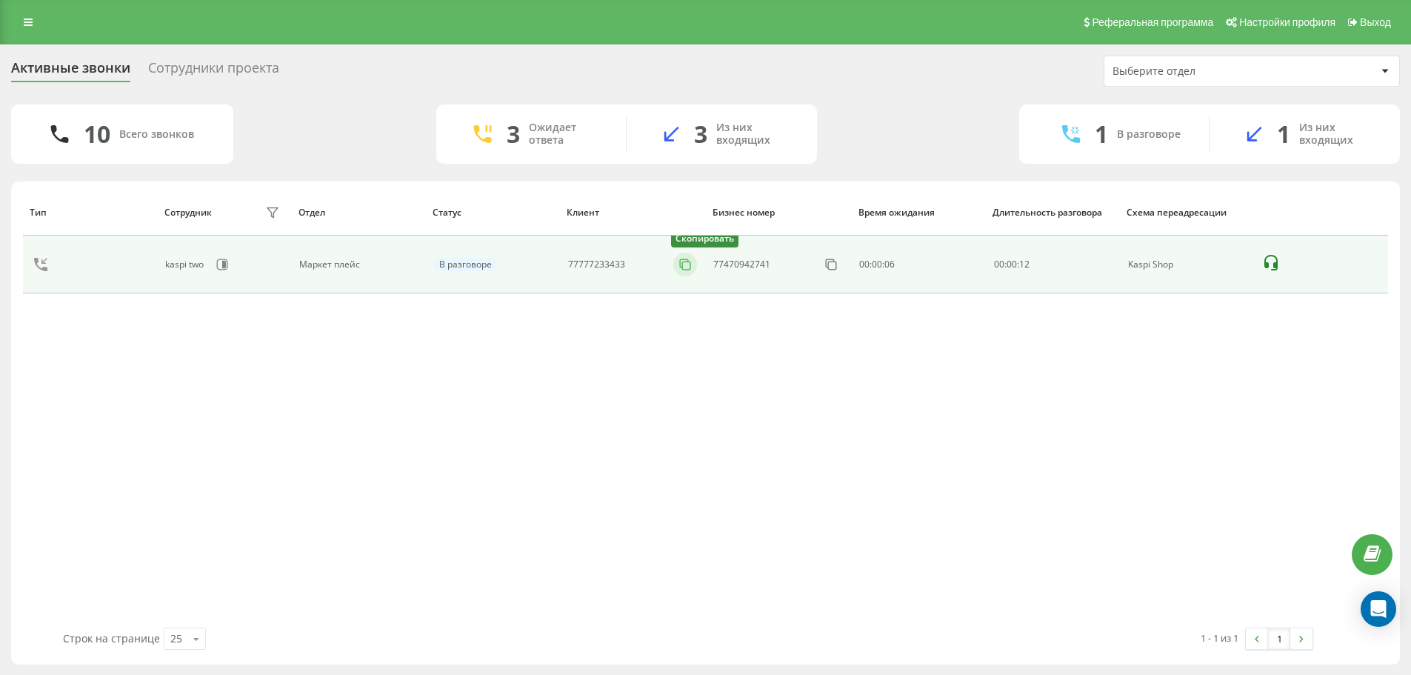 The height and width of the screenshot is (675, 1411). I want to click on span: Настройки профиля, so click(1287, 22).